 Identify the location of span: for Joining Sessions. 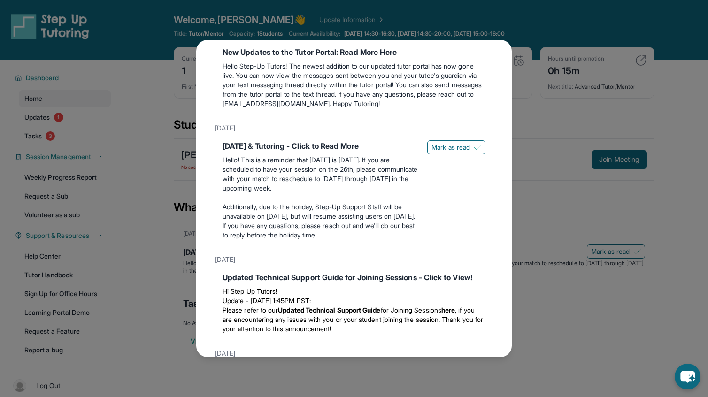
(411, 310).